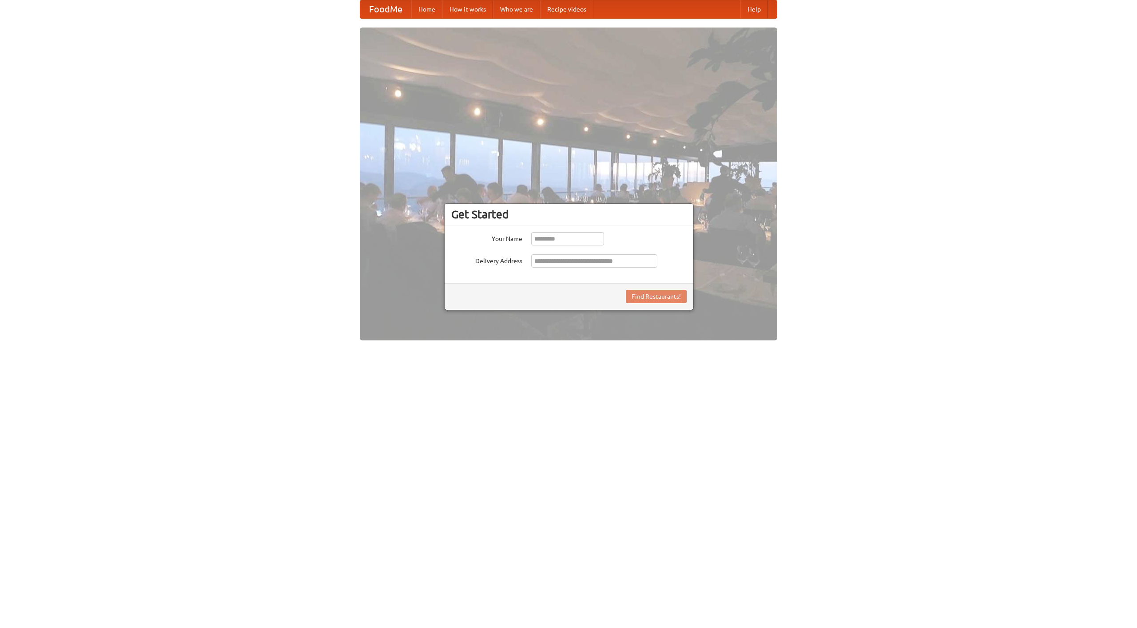  Describe the element at coordinates (567, 9) in the screenshot. I see `a: Recipe videos` at that location.